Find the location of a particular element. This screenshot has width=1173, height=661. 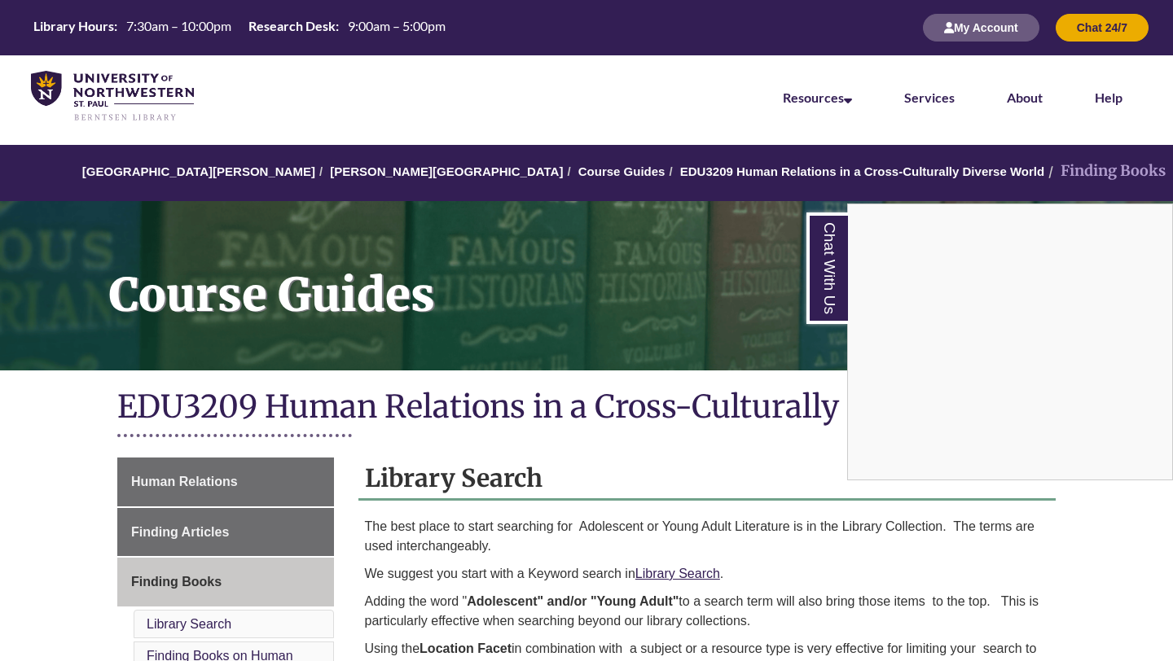

a: Help is located at coordinates (1109, 97).